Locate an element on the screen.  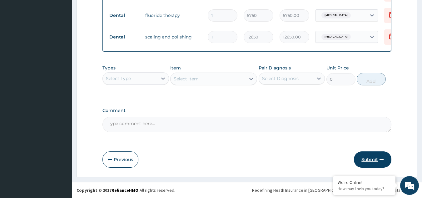
a: RelianceHMO is located at coordinates (125, 190).